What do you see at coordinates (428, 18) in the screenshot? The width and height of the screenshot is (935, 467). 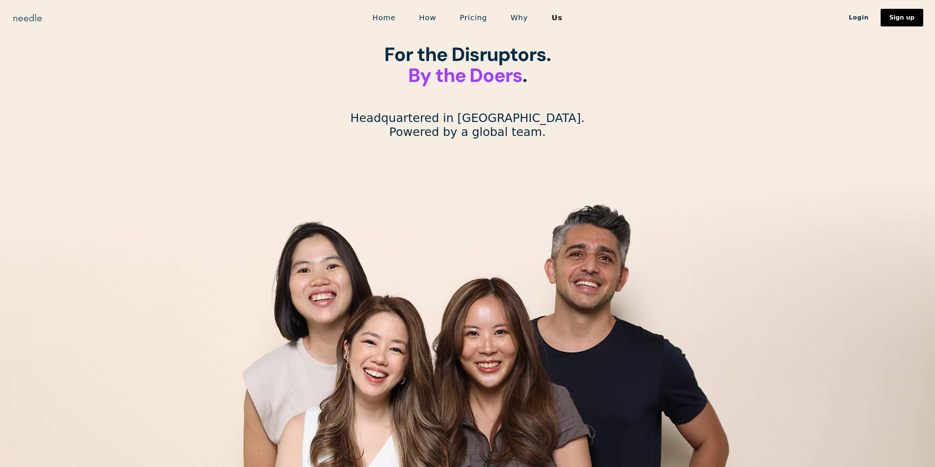 I see `a: How` at bounding box center [428, 18].